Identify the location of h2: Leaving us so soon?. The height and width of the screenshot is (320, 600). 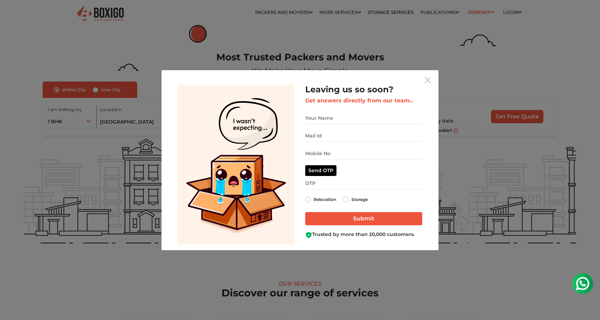
(364, 90).